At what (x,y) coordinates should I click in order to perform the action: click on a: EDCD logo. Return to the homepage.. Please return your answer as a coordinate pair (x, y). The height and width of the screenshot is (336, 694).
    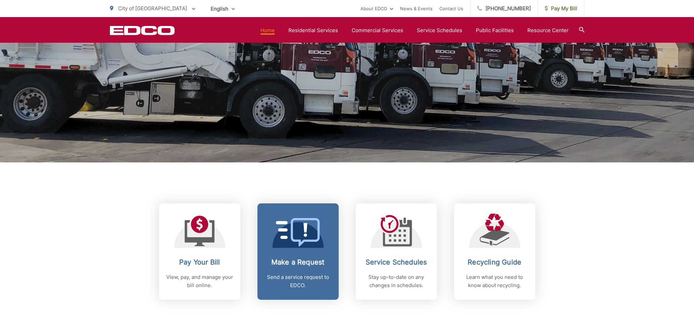
    Looking at the image, I should click on (142, 30).